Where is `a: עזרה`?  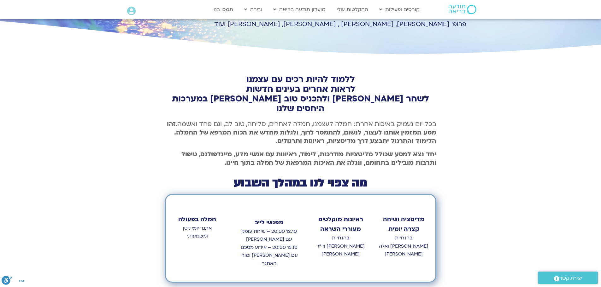
a: עזרה is located at coordinates (253, 9).